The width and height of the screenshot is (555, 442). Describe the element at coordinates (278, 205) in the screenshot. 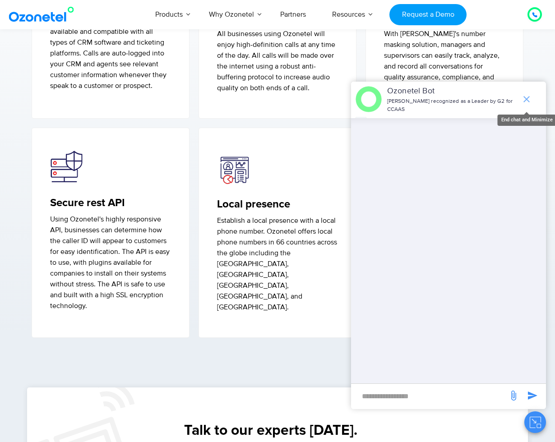

I see `h5: Local presence` at that location.